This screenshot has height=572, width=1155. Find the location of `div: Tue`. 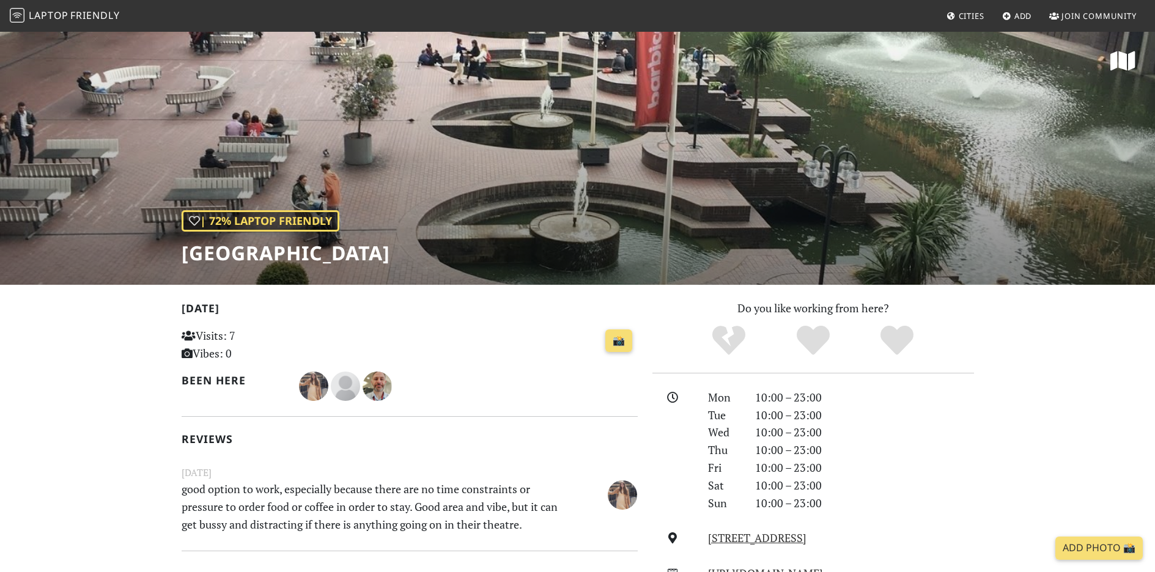

div: Tue is located at coordinates (724, 415).